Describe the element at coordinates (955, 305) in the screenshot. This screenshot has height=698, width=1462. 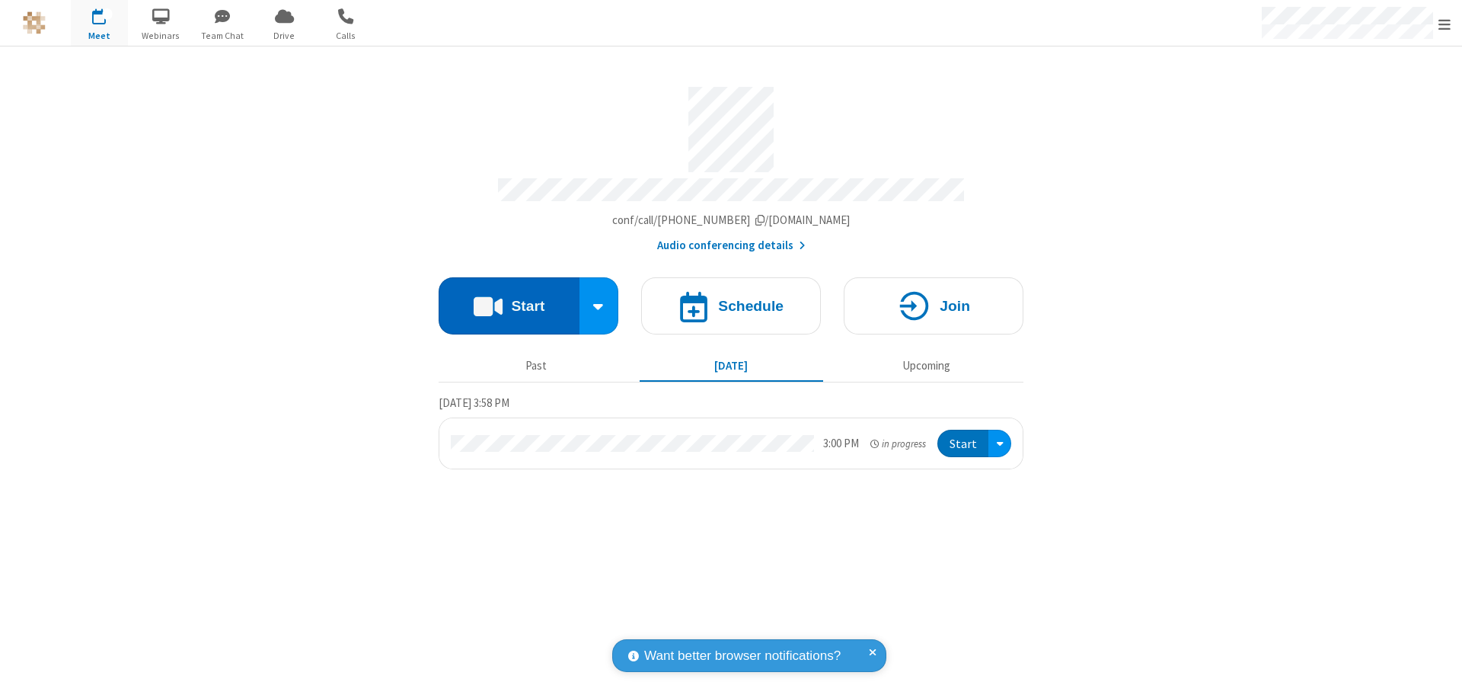
I see `h4: Join` at that location.